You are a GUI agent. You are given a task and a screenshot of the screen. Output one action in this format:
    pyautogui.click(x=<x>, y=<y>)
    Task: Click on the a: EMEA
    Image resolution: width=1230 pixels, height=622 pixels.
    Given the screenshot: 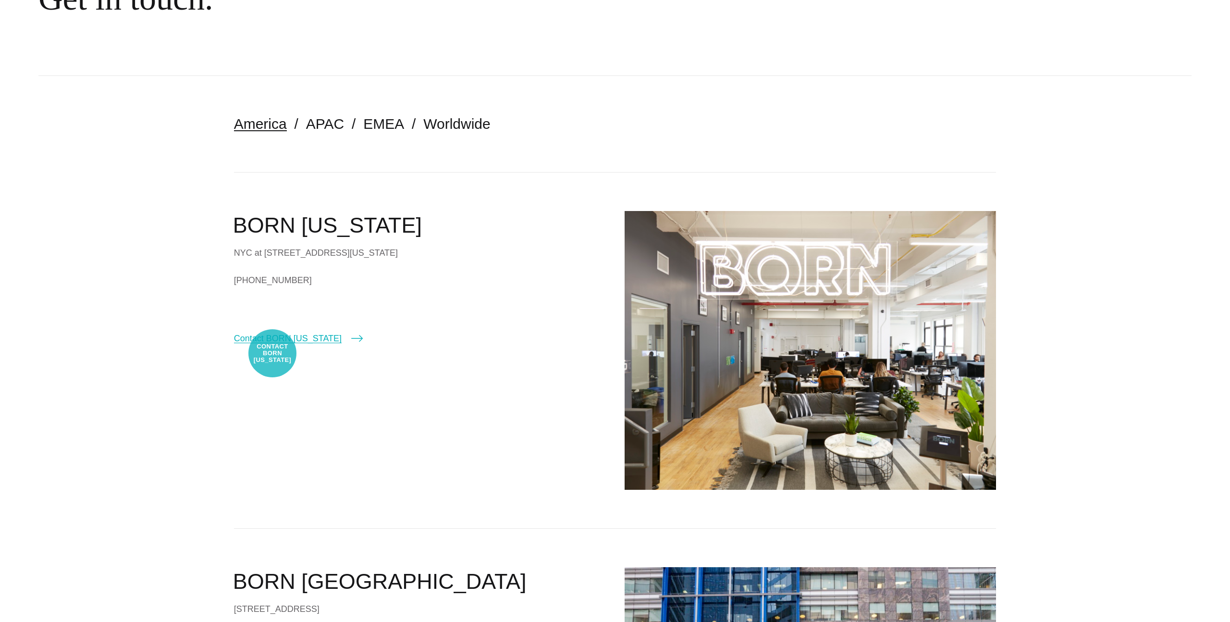 What is the action you would take?
    pyautogui.click(x=384, y=124)
    